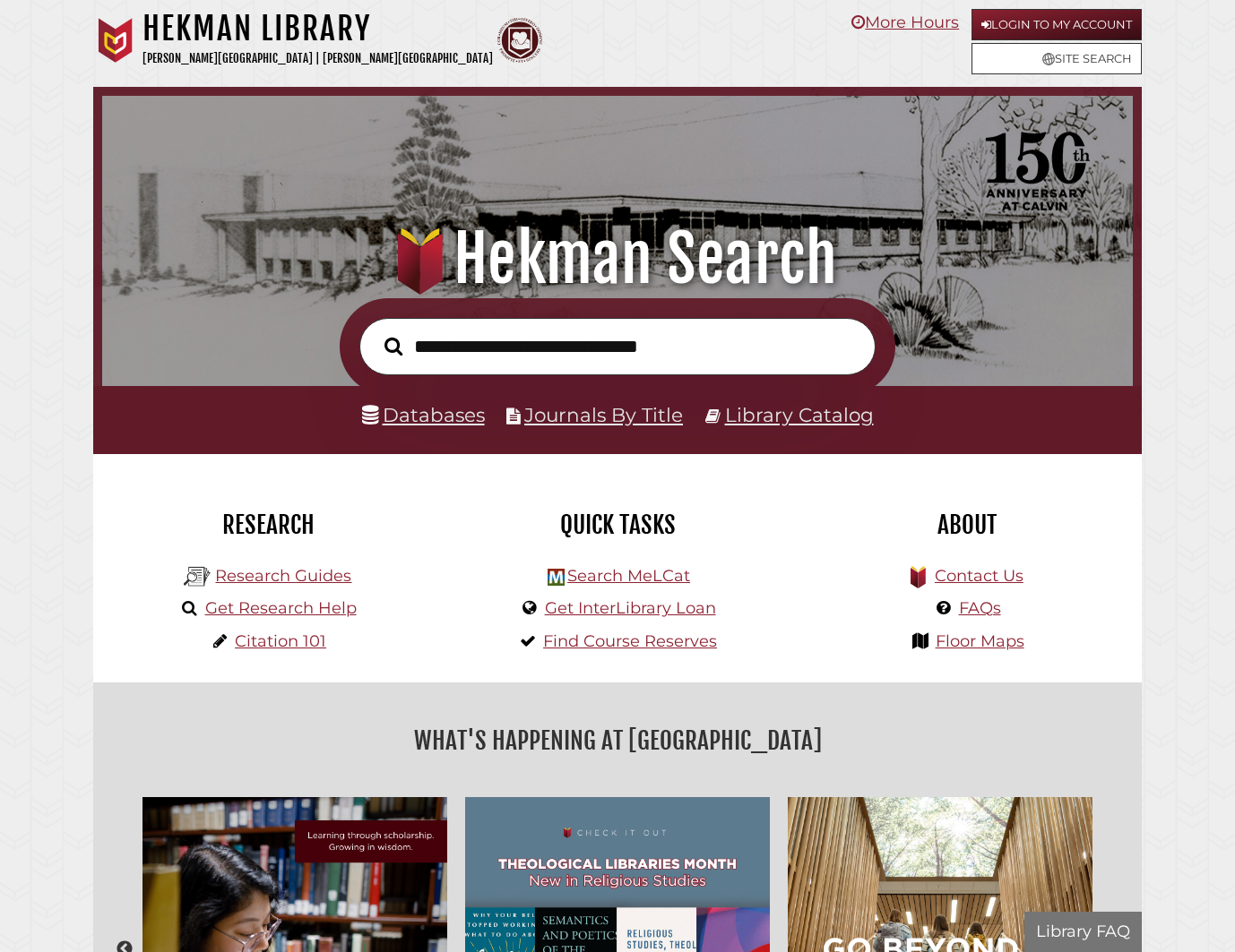  Describe the element at coordinates (116, 40) in the screenshot. I see `img: Calvin University` at that location.